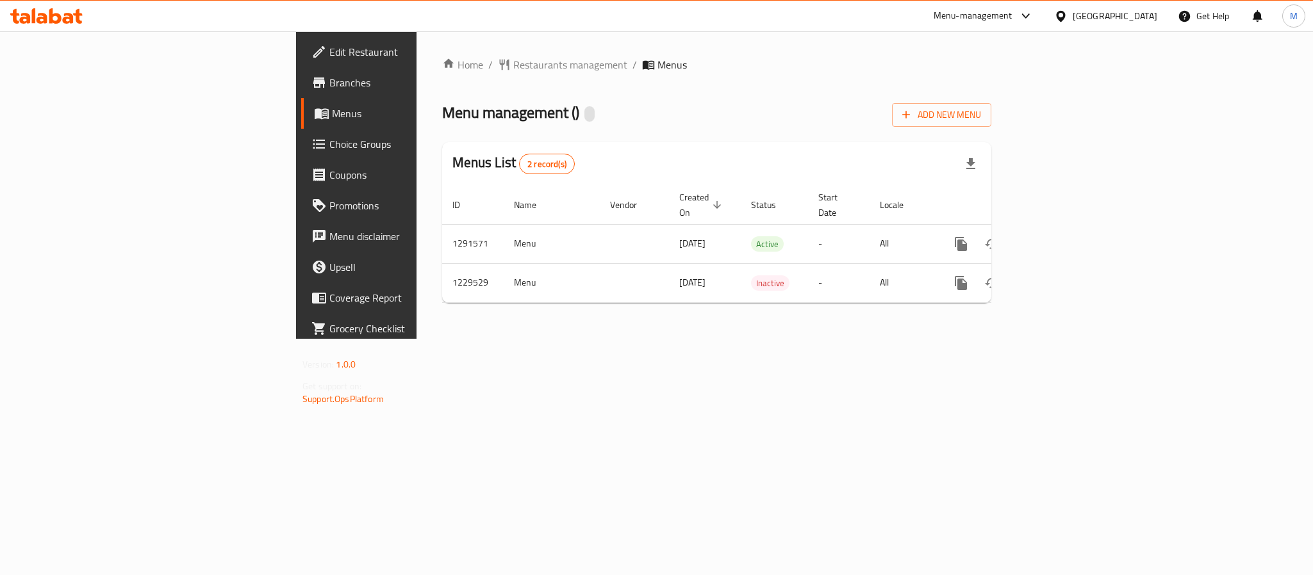 The image size is (1313, 575). Describe the element at coordinates (513, 163) in the screenshot. I see `h2: Menus List` at that location.